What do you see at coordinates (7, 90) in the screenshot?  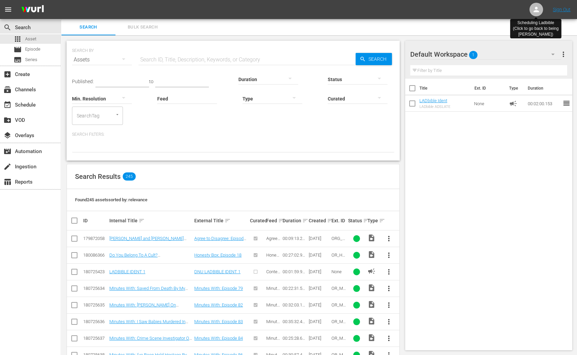 I see `span: Channels` at bounding box center [7, 90].